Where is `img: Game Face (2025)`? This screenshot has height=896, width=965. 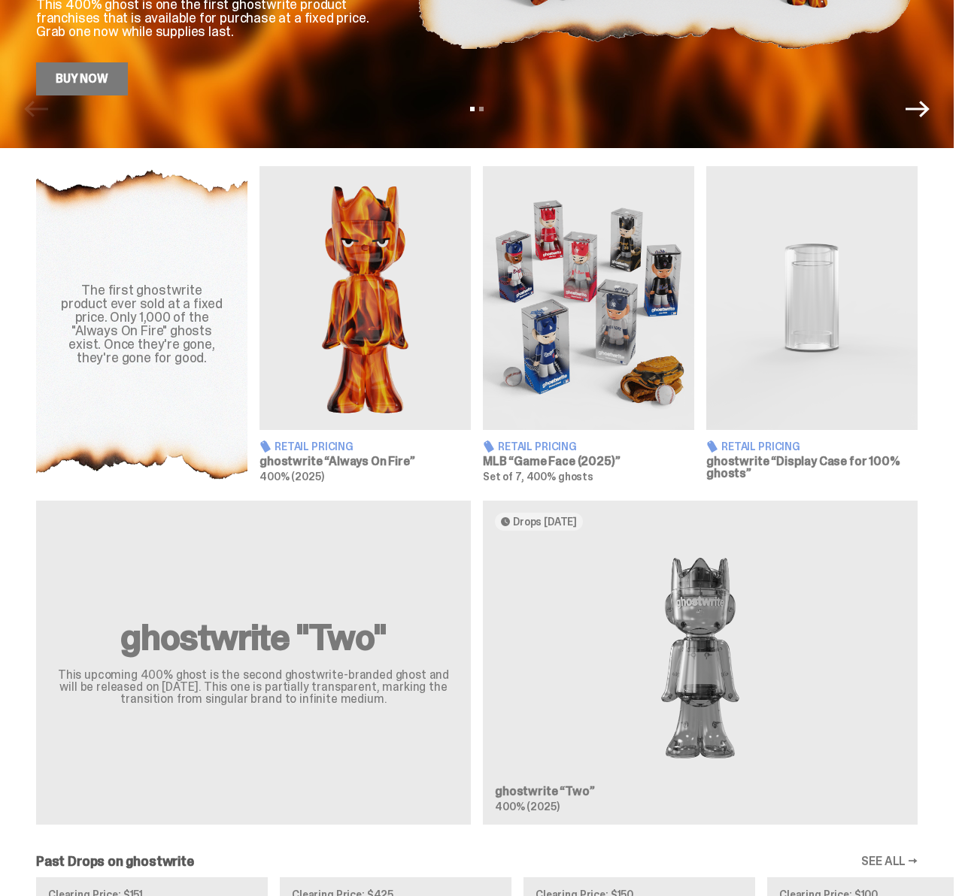 img: Game Face (2025) is located at coordinates (588, 298).